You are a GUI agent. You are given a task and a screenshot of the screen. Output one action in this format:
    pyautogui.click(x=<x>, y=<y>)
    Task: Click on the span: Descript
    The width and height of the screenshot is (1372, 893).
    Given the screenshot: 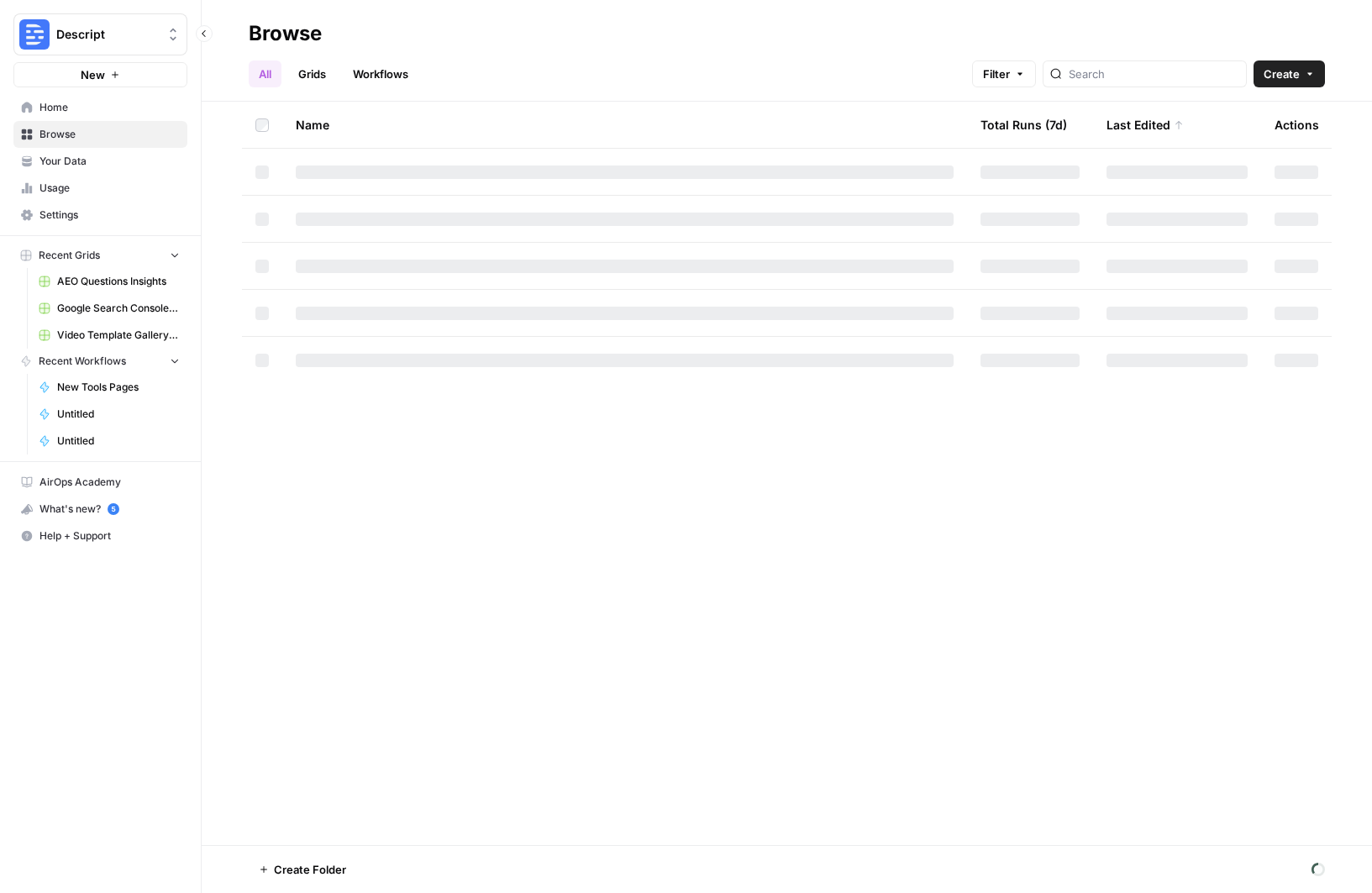 What is the action you would take?
    pyautogui.click(x=106, y=35)
    